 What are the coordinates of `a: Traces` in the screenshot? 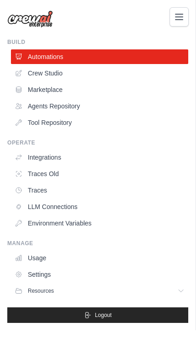 It's located at (100, 190).